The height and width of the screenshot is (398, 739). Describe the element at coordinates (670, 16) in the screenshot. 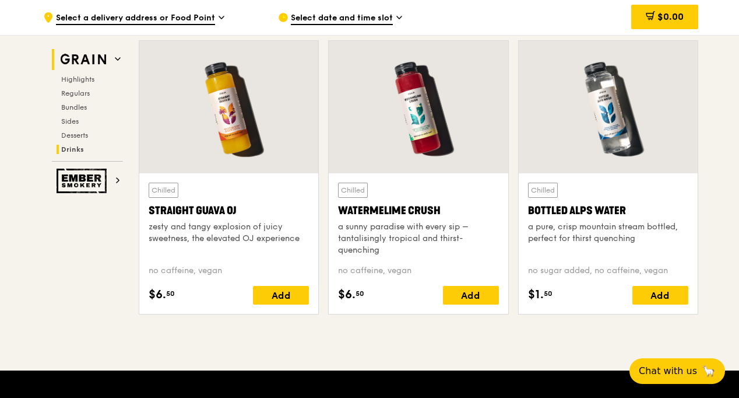

I see `span: $0.00` at that location.